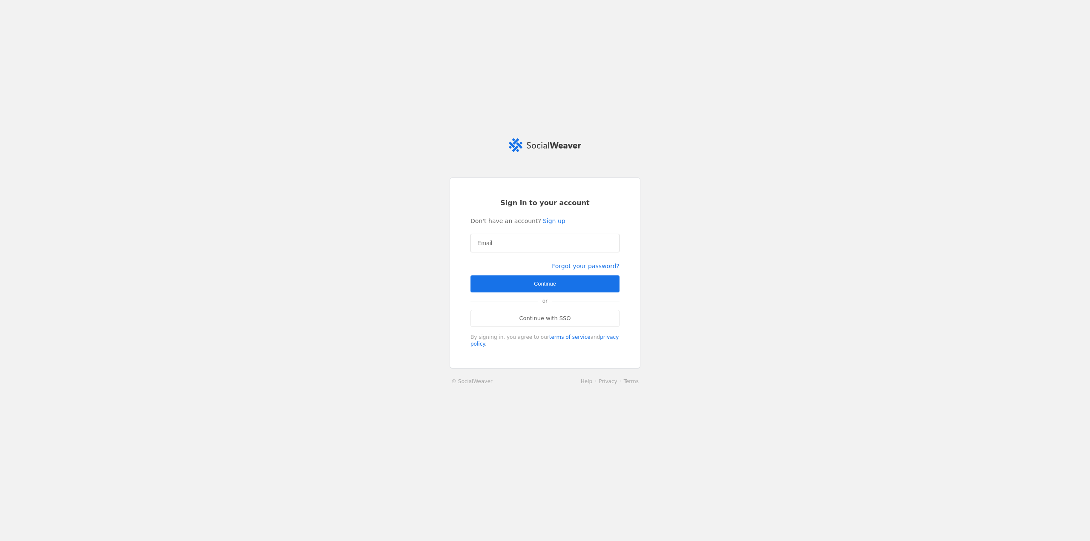 This screenshot has width=1090, height=541. Describe the element at coordinates (586, 381) in the screenshot. I see `a: Help` at that location.